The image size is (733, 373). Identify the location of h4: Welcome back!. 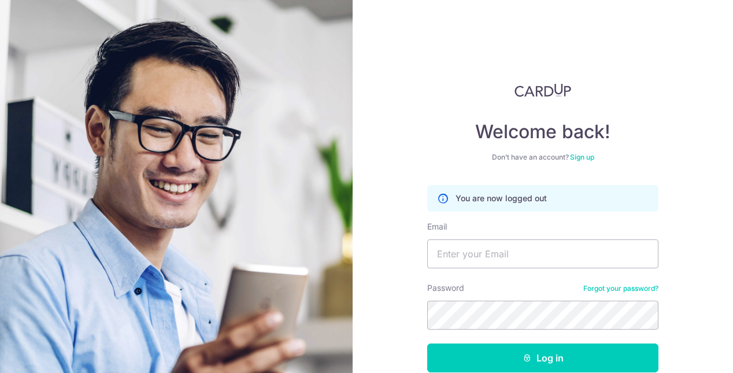
(543, 132).